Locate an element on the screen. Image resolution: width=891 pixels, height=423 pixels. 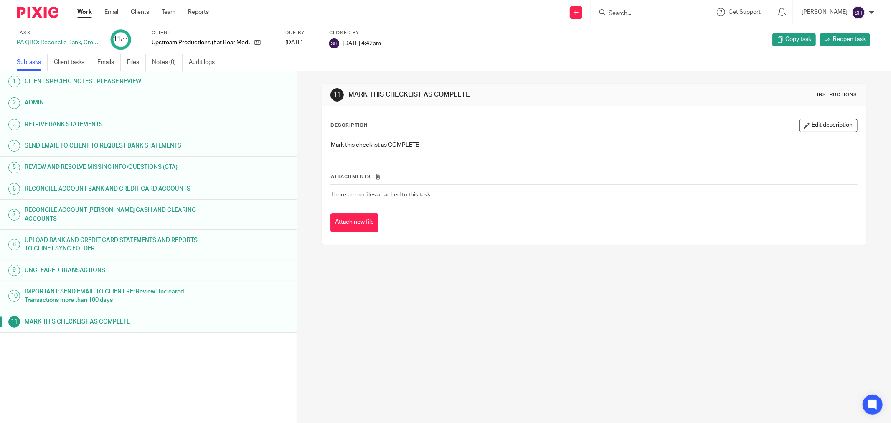
a: Files is located at coordinates (136, 62).